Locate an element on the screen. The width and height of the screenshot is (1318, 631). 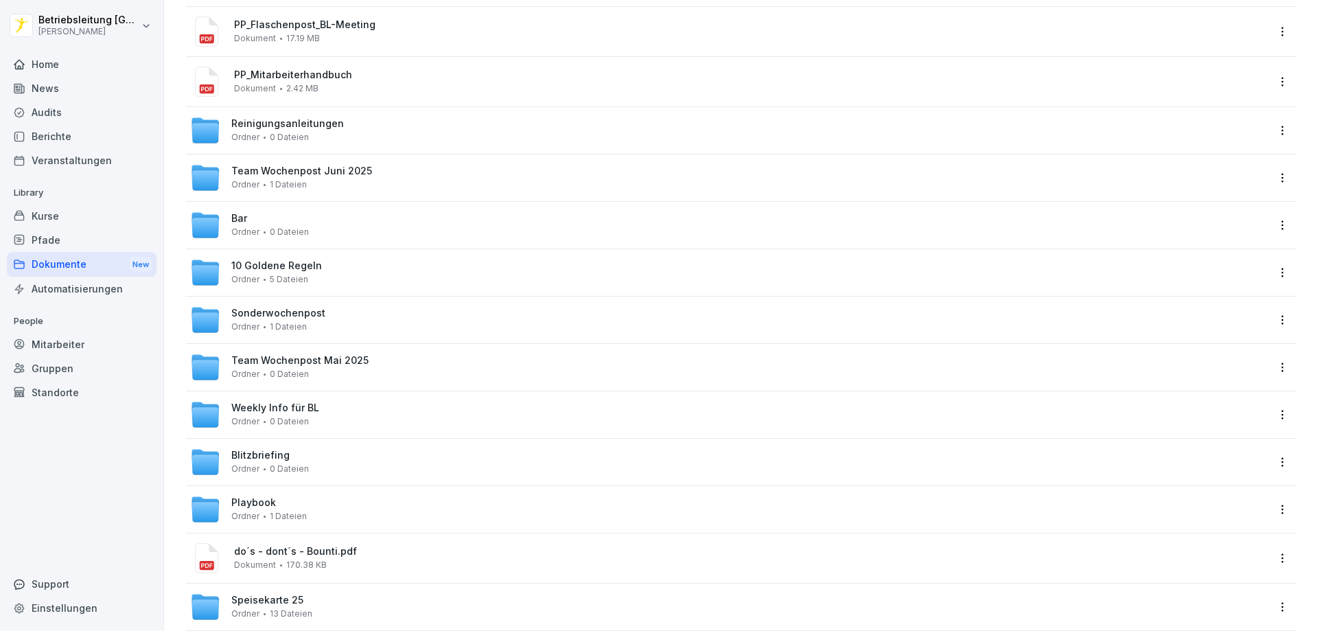
a: Audits is located at coordinates (82, 112).